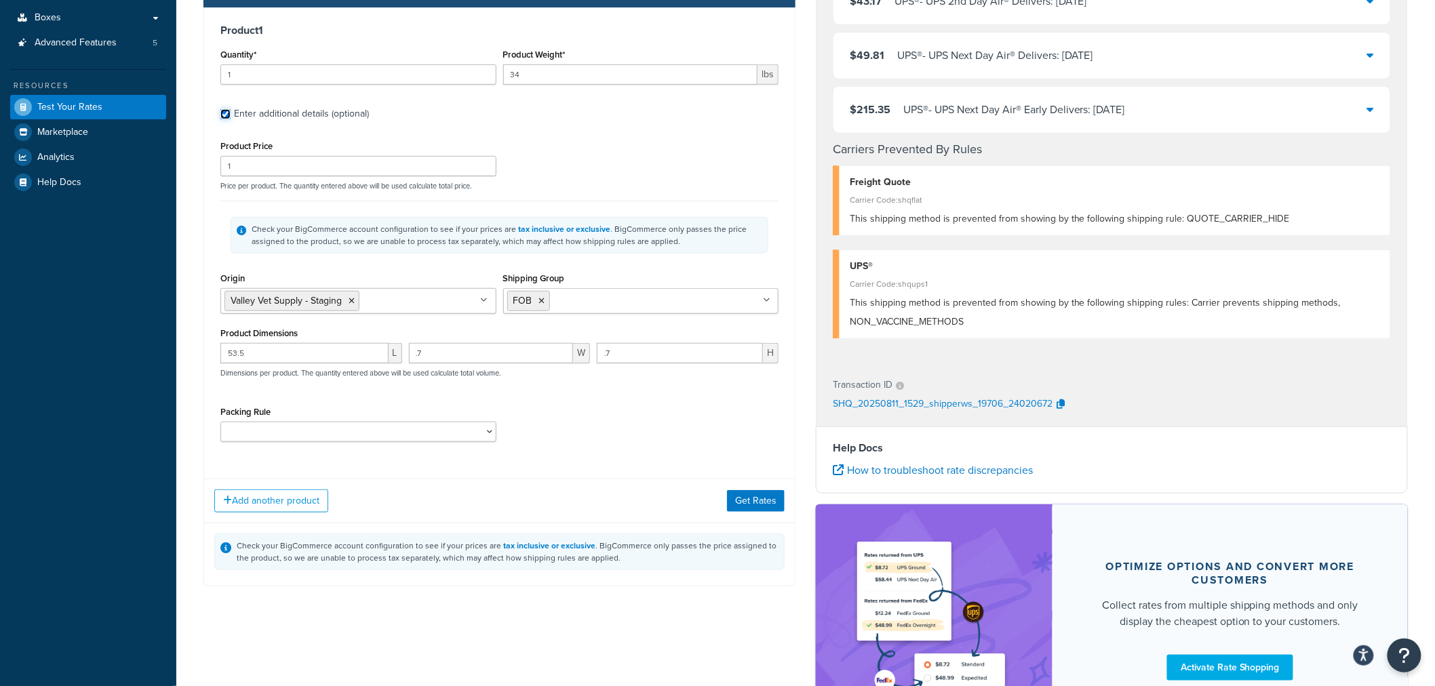 The height and width of the screenshot is (686, 1435). I want to click on label: Product Weight*, so click(534, 54).